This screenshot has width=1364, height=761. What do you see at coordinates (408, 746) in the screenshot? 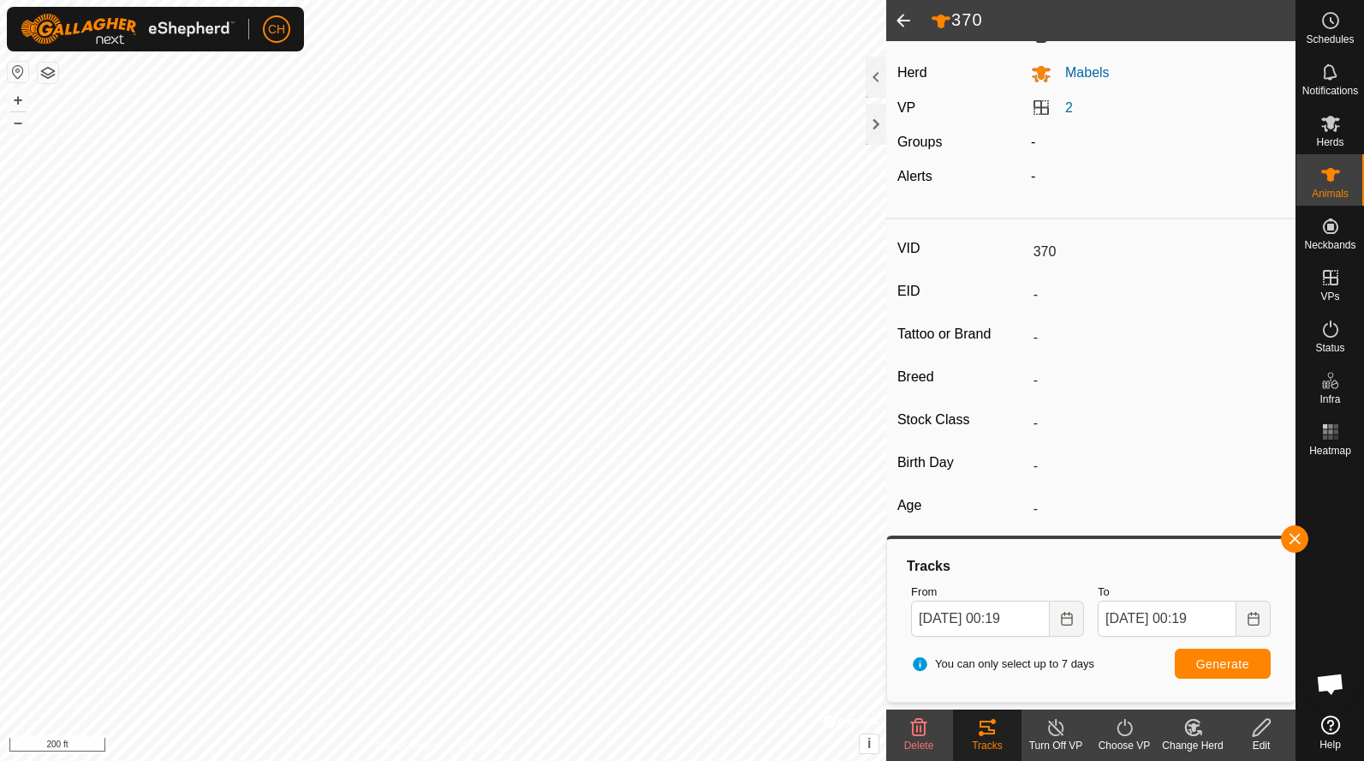
I see `a: Privacy Policy` at bounding box center [408, 746].